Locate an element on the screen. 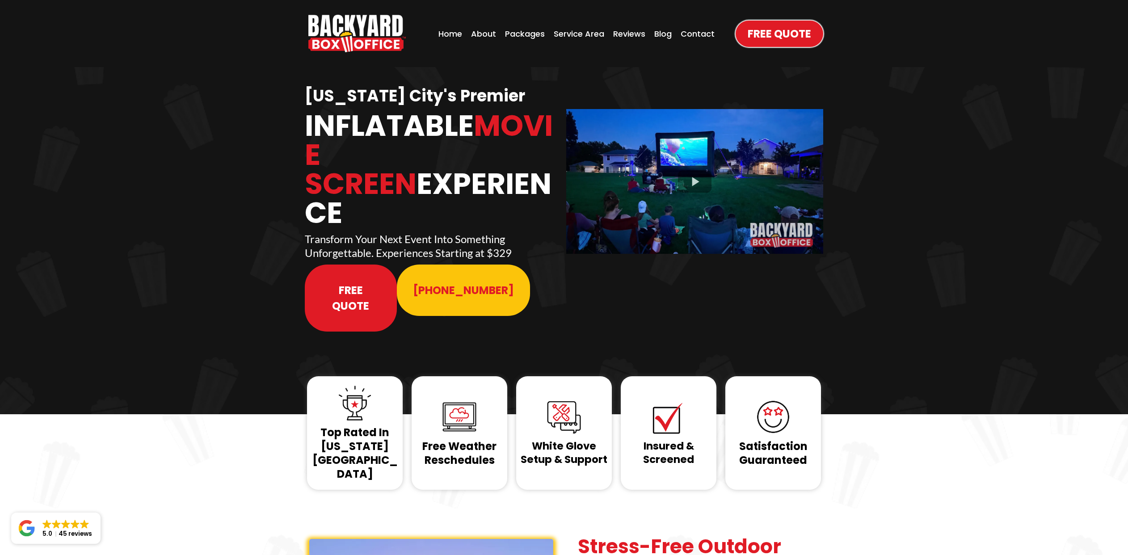 The height and width of the screenshot is (555, 1128). div: Home is located at coordinates (450, 34).